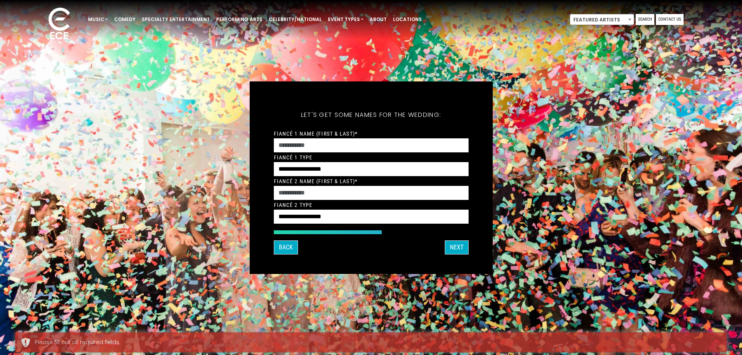  I want to click on label: Fiancé 2 Type, so click(293, 205).